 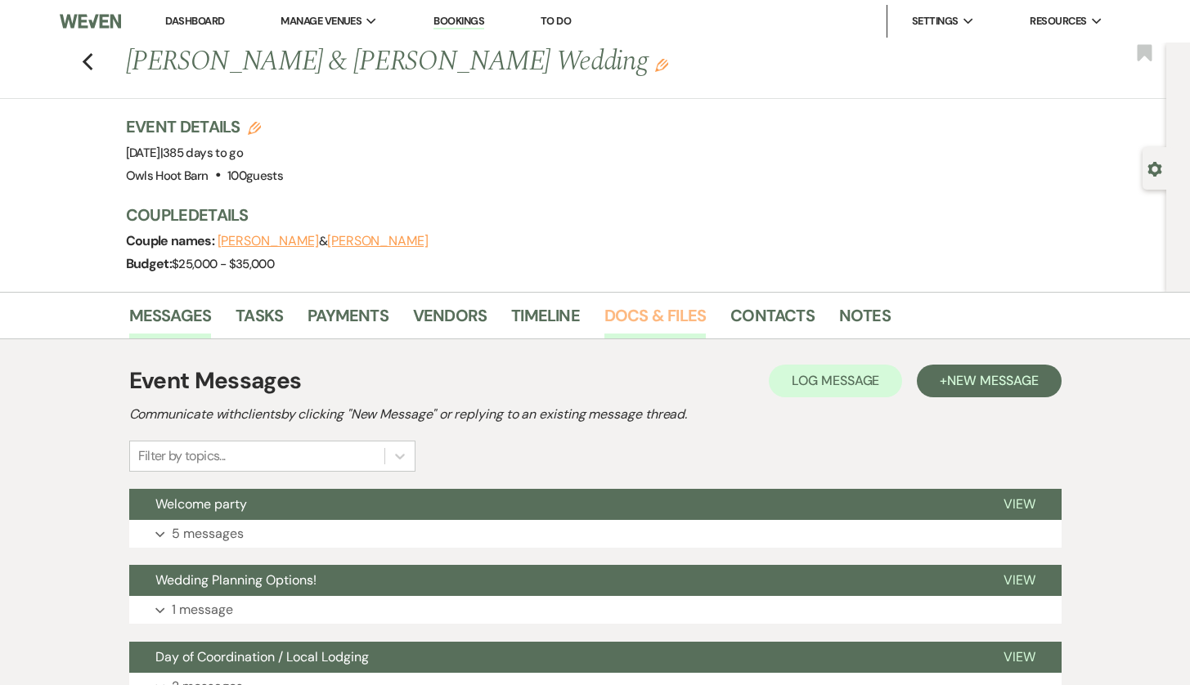 What do you see at coordinates (835, 380) in the screenshot?
I see `span: Log Message` at bounding box center [835, 380].